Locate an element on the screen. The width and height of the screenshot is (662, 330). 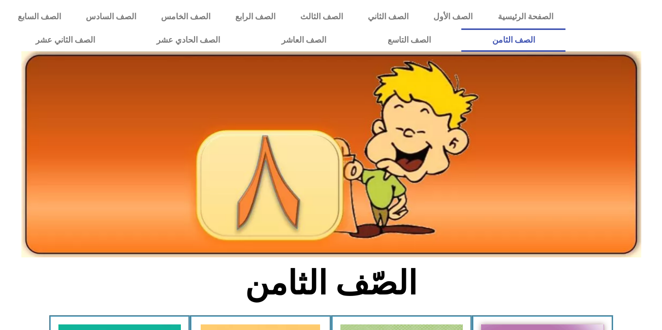
a: الصفحة الرئيسية is located at coordinates (525, 17).